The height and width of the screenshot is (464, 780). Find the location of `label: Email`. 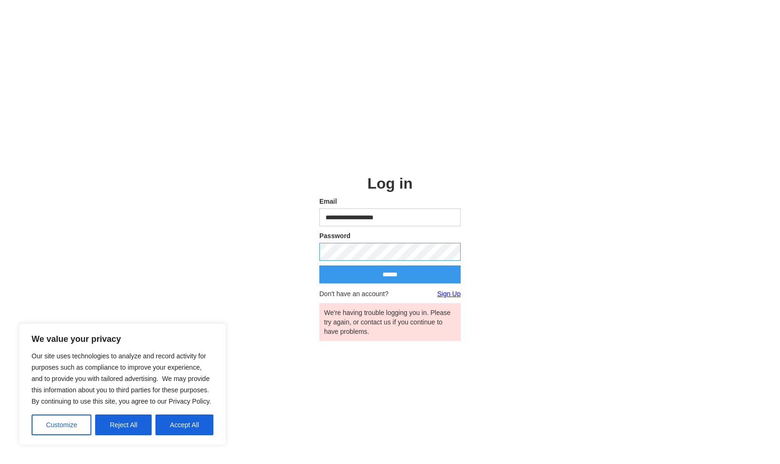

label: Email is located at coordinates (390, 201).